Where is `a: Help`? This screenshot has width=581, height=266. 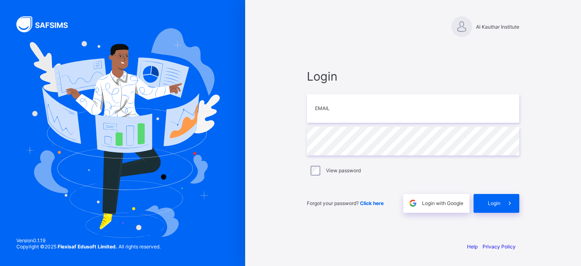 a: Help is located at coordinates (473, 246).